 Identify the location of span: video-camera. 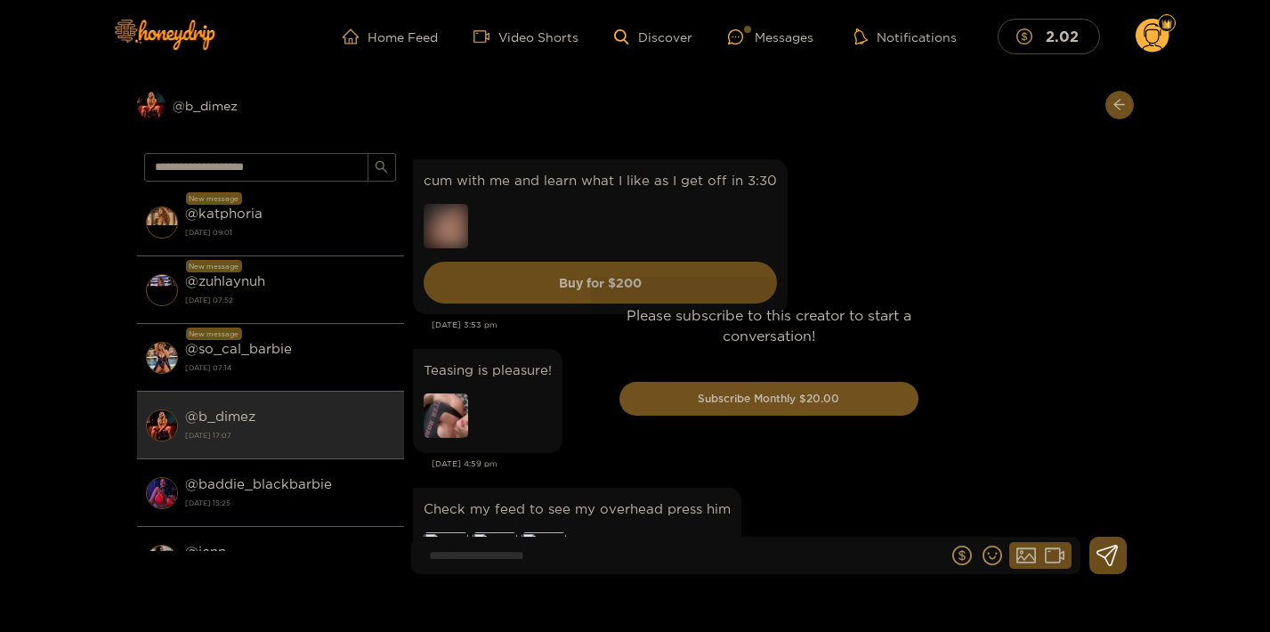
(486, 36).